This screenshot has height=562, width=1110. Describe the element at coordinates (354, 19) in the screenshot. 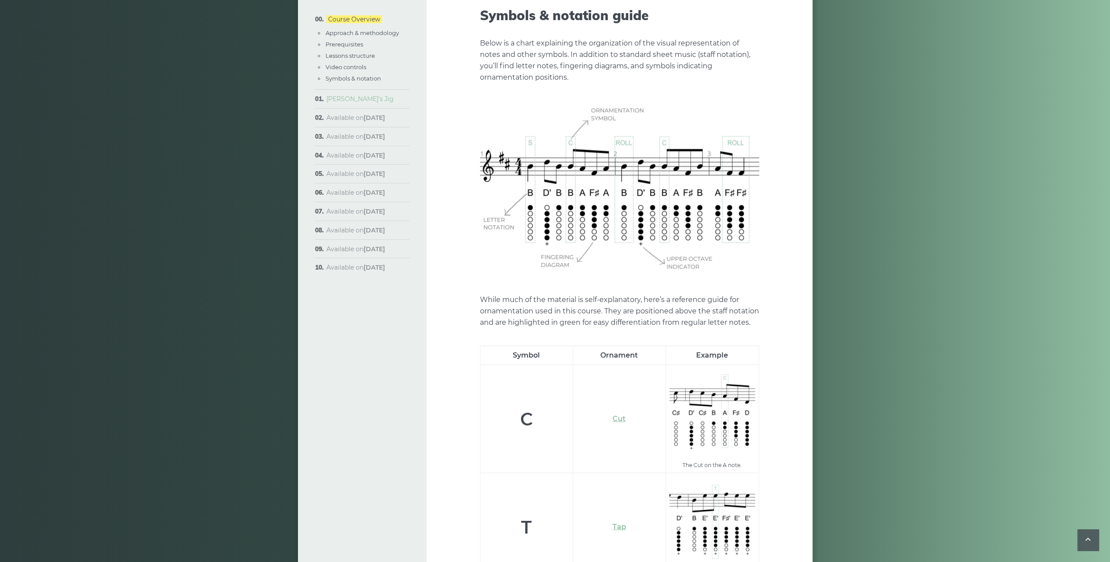

I see `a: Course Overview` at that location.